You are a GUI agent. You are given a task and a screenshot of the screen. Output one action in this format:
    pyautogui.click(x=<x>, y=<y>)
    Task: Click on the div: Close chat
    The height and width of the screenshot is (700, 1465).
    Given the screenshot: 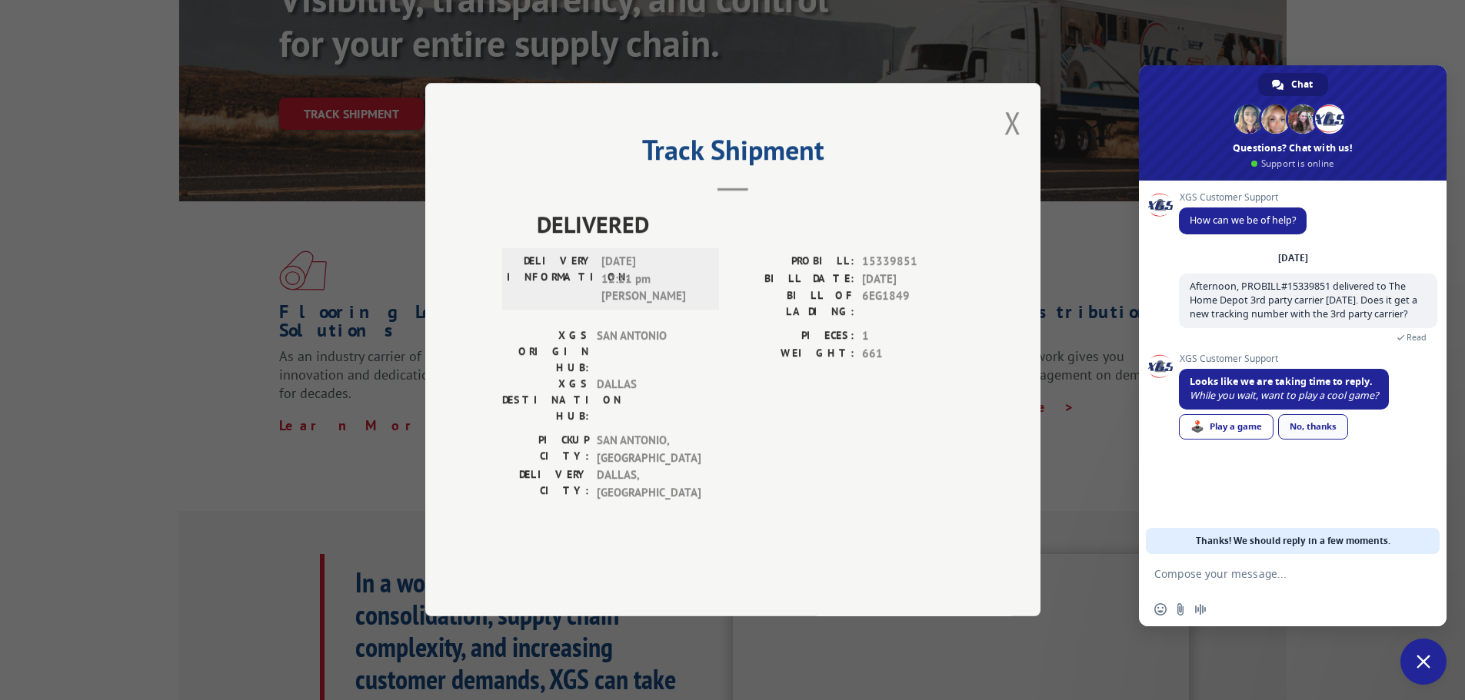 What is the action you would take?
    pyautogui.click(x=1423, y=662)
    